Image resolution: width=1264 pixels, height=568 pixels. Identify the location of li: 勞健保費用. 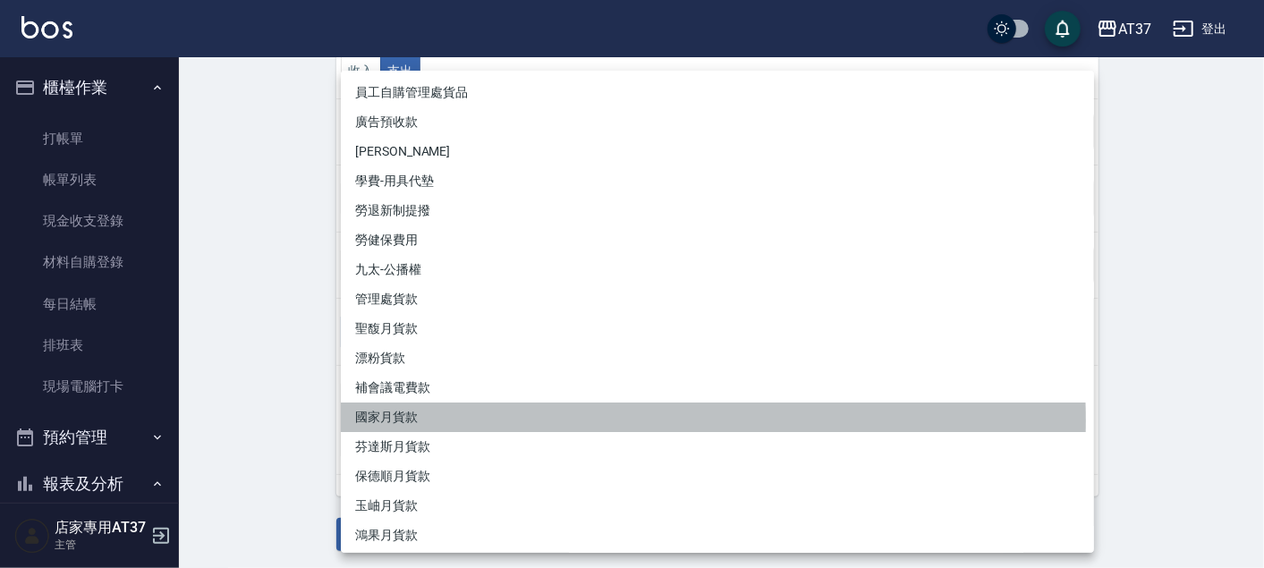
(717, 240).